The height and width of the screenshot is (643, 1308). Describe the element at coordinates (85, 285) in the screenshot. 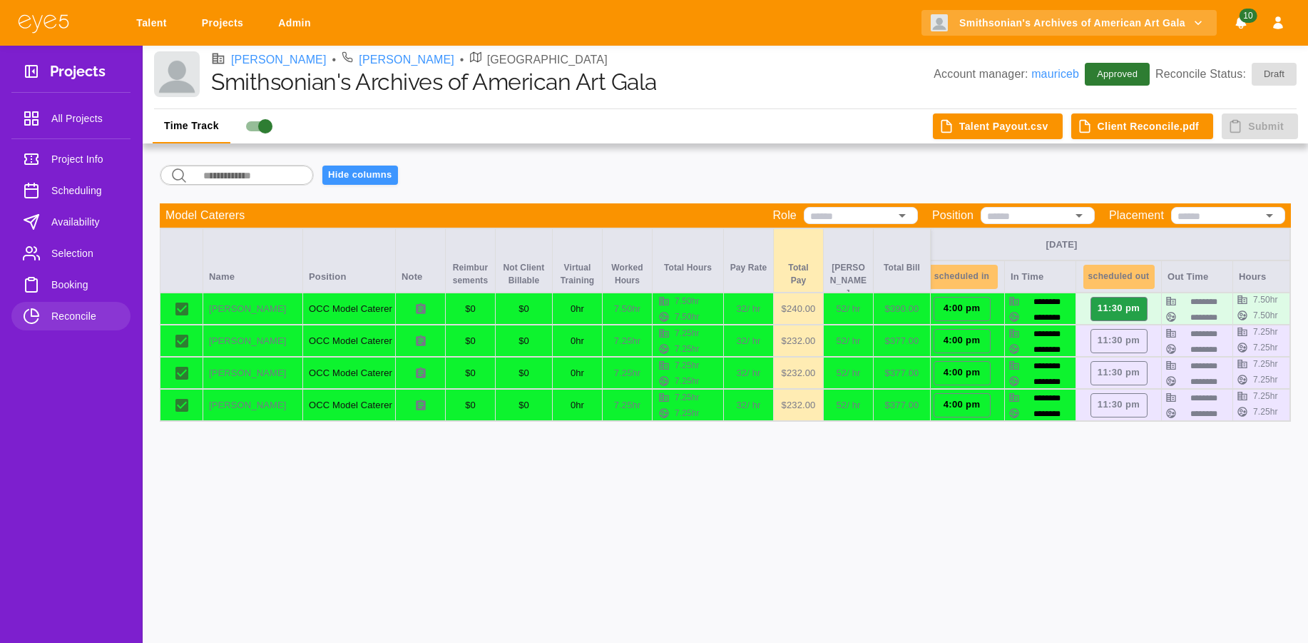

I see `span: Booking` at that location.